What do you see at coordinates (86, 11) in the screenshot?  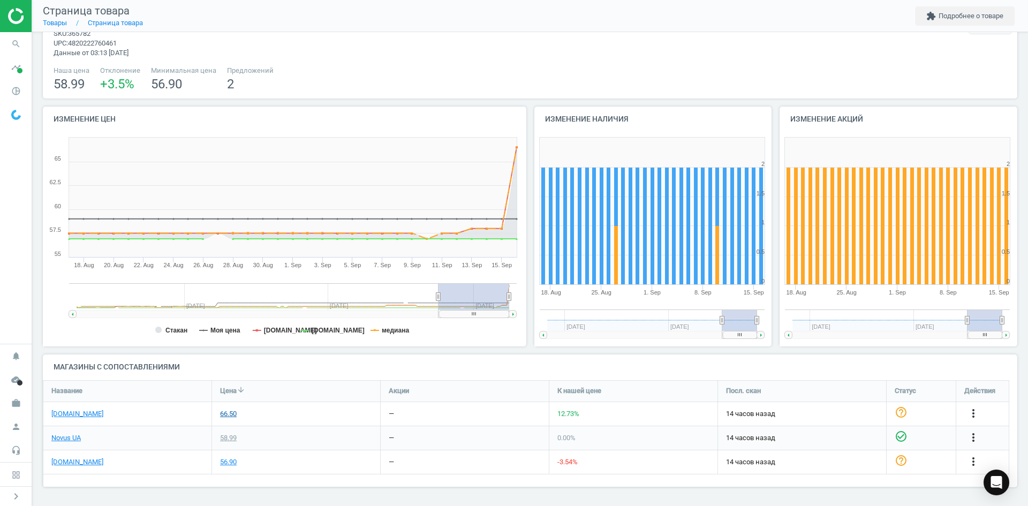 I see `span: Страница товара` at bounding box center [86, 11].